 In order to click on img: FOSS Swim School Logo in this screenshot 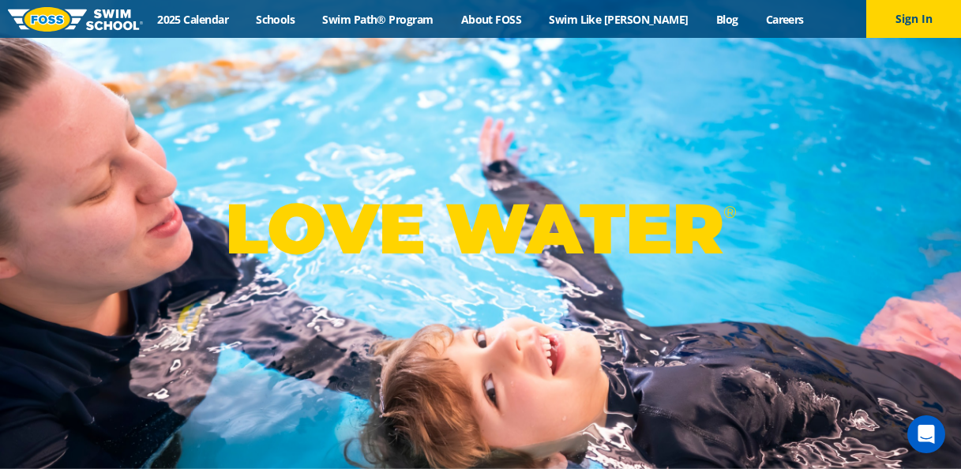, I will do `click(75, 19)`.